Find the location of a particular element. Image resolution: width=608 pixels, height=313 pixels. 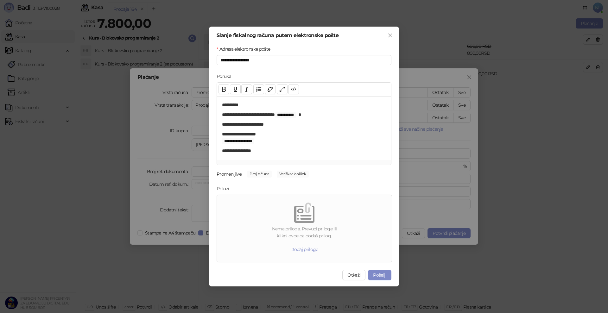

span: Verifikacioni link is located at coordinates (293, 174).